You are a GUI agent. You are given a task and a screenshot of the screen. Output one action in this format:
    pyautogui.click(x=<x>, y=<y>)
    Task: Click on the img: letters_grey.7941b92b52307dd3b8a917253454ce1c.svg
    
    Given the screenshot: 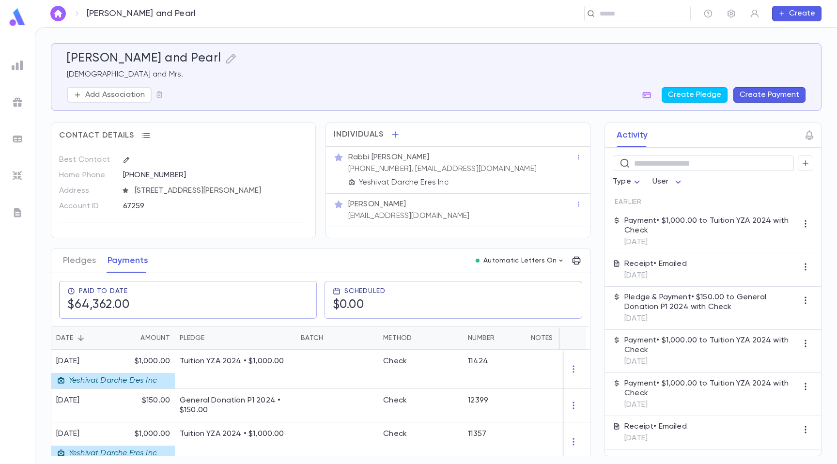 What is the action you would take?
    pyautogui.click(x=17, y=213)
    